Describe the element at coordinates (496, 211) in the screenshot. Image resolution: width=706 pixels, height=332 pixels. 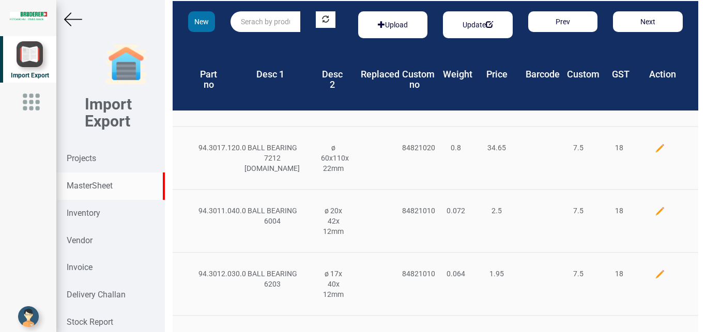
I see `div: 2.5` at that location.